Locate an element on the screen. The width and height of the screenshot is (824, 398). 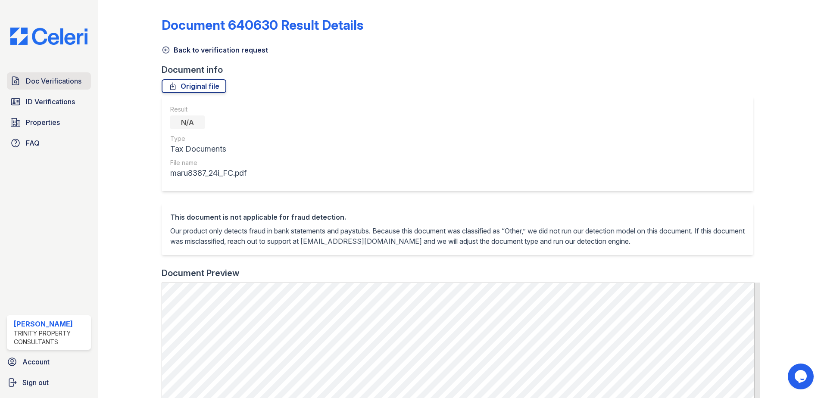
div: This document is not applicable for fraud detection. is located at coordinates (457, 217).